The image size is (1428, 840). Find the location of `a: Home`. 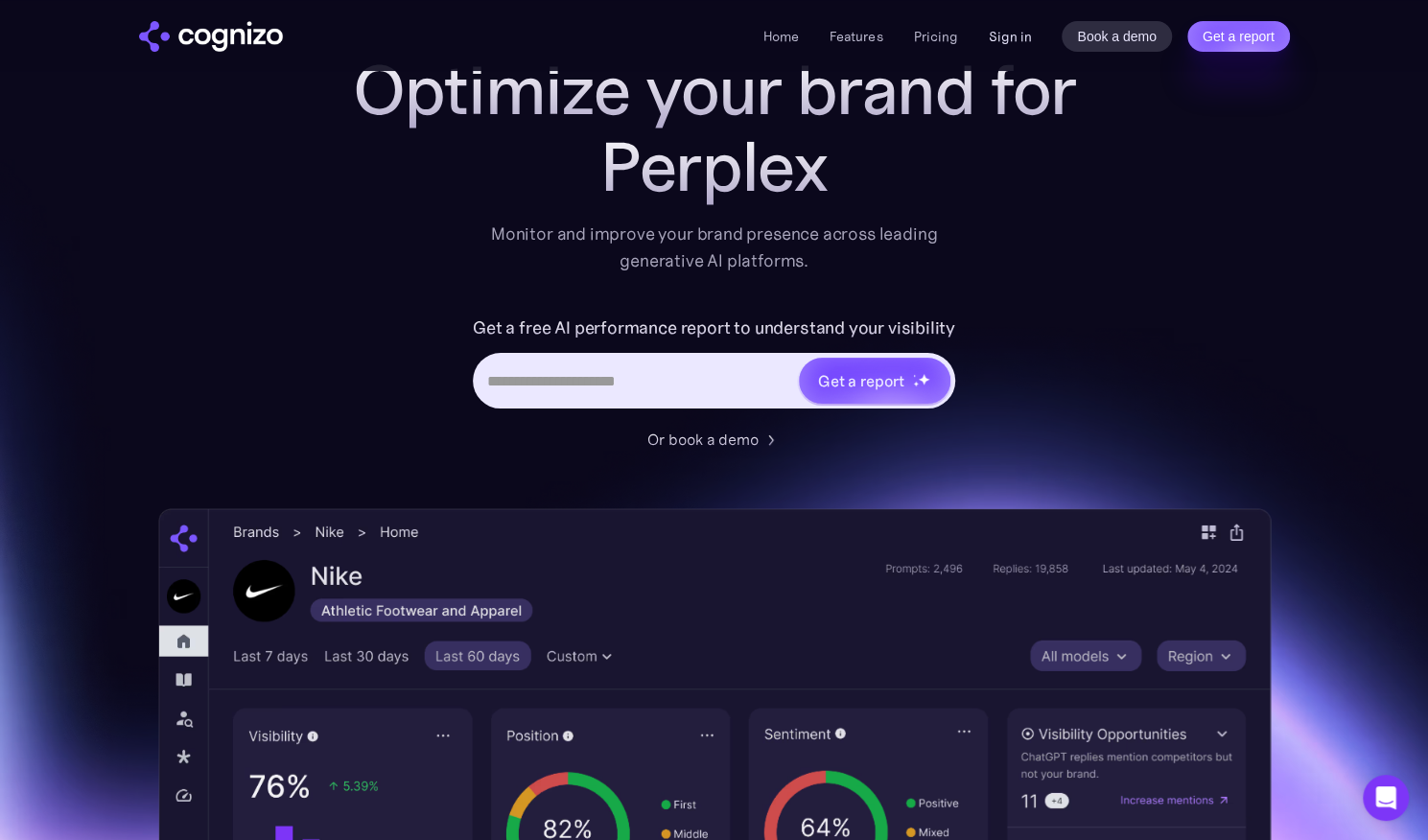

a: Home is located at coordinates (781, 36).